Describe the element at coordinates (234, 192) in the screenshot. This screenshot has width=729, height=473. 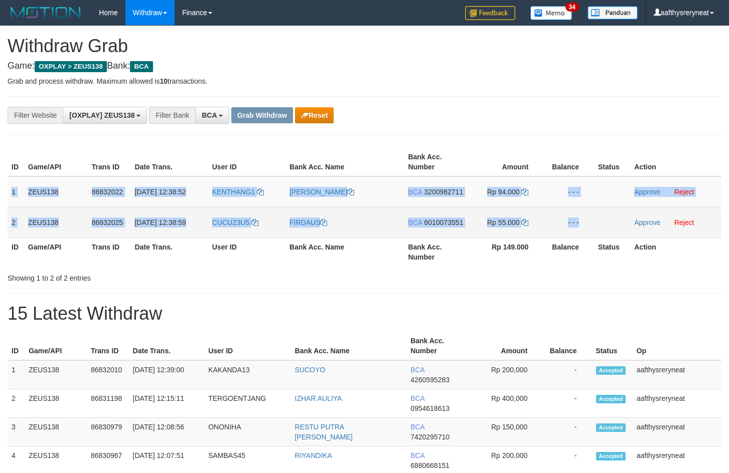
I see `span: KENTHANG1` at that location.